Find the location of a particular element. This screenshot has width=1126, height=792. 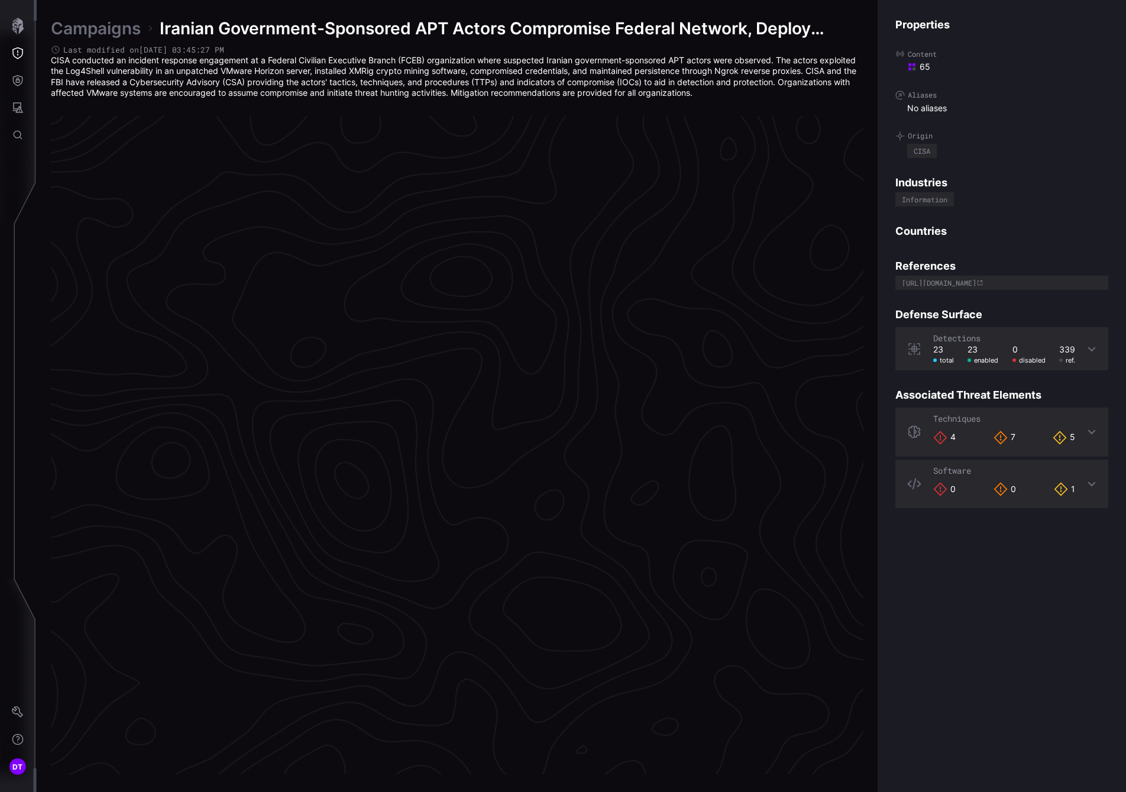

div: 339 is located at coordinates (1067, 350).